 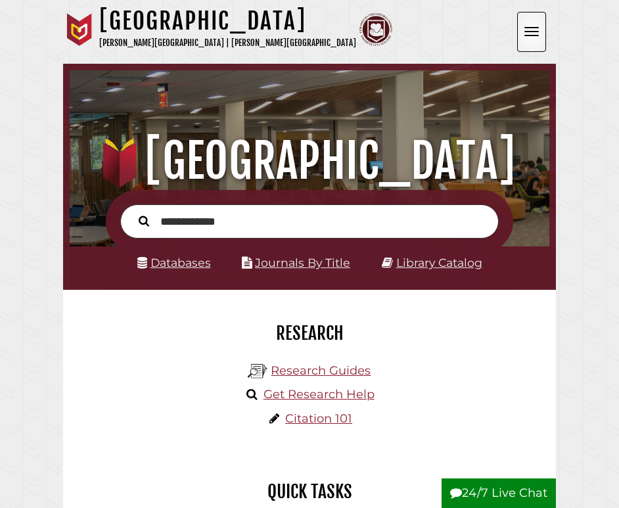 What do you see at coordinates (144, 220) in the screenshot?
I see `button: Search` at bounding box center [144, 220].